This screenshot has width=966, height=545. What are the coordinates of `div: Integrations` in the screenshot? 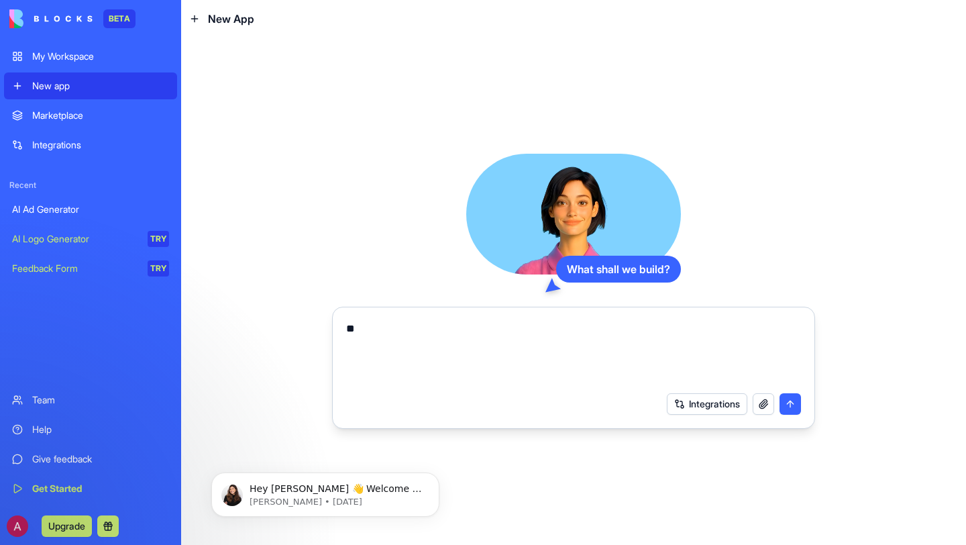 It's located at (101, 145).